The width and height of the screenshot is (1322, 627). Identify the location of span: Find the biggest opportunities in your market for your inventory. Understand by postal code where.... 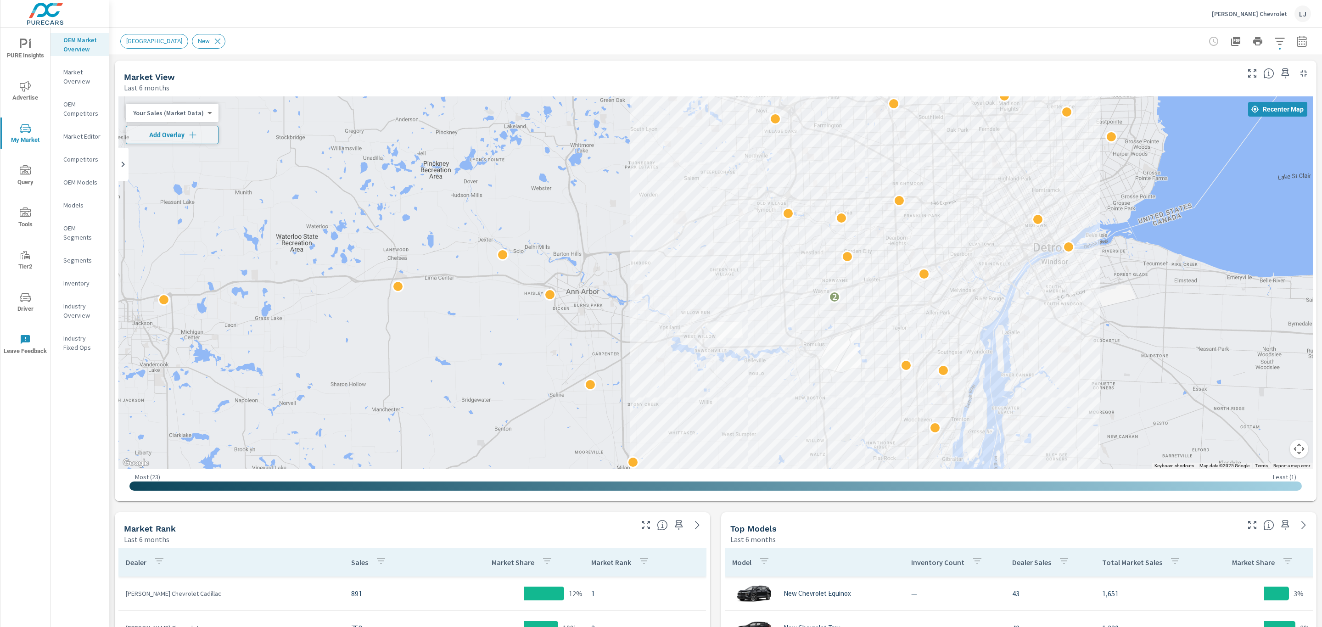
(1268, 73).